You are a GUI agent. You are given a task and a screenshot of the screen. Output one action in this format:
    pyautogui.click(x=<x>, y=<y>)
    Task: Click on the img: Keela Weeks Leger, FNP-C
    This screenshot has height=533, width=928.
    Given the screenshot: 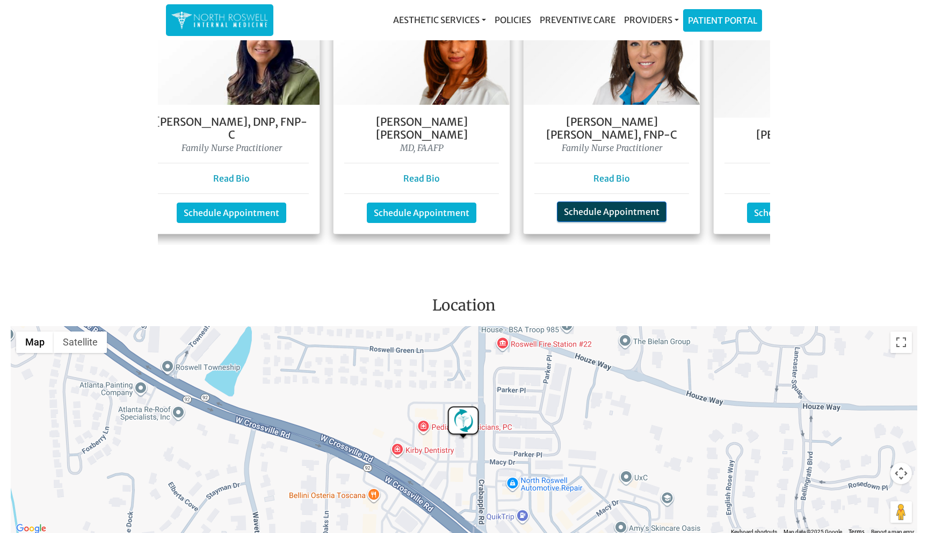 What is the action you would take?
    pyautogui.click(x=612, y=53)
    